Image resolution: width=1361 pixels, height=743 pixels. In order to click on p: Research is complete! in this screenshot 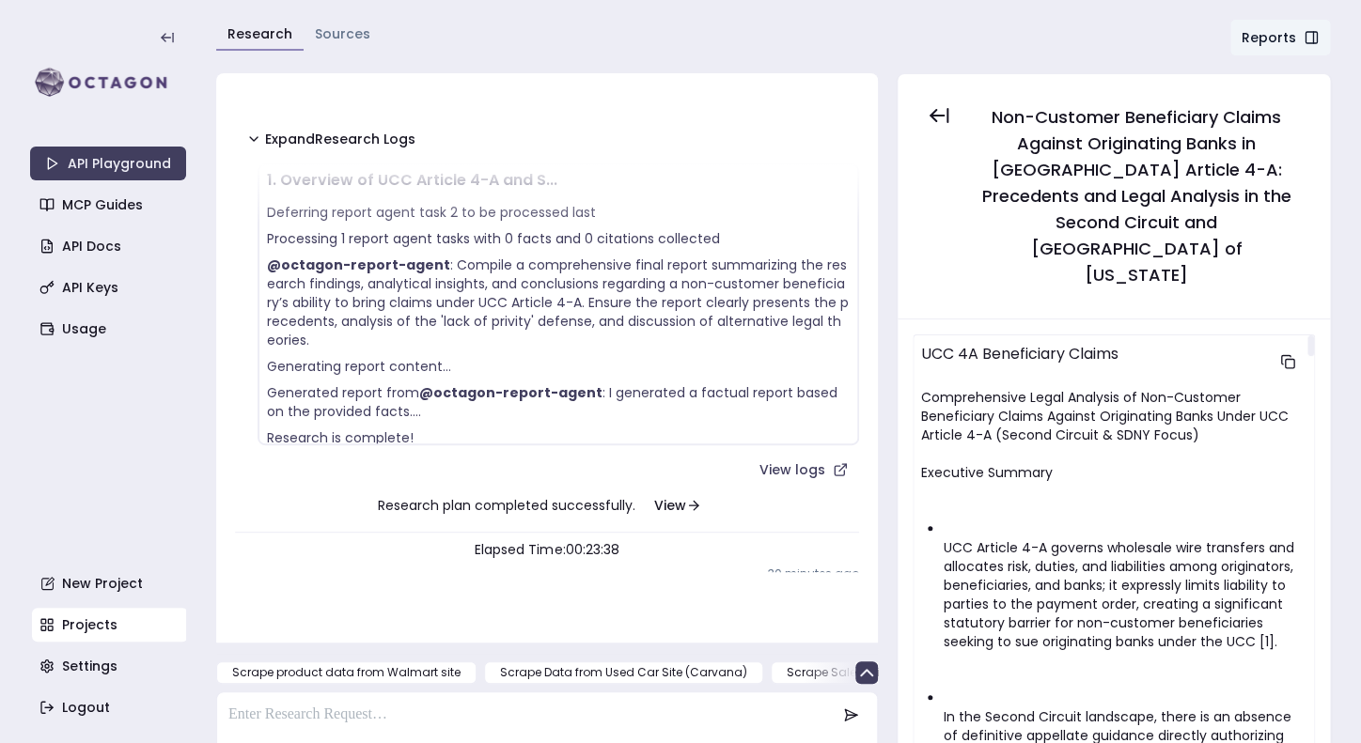, I will do `click(558, 438)`.